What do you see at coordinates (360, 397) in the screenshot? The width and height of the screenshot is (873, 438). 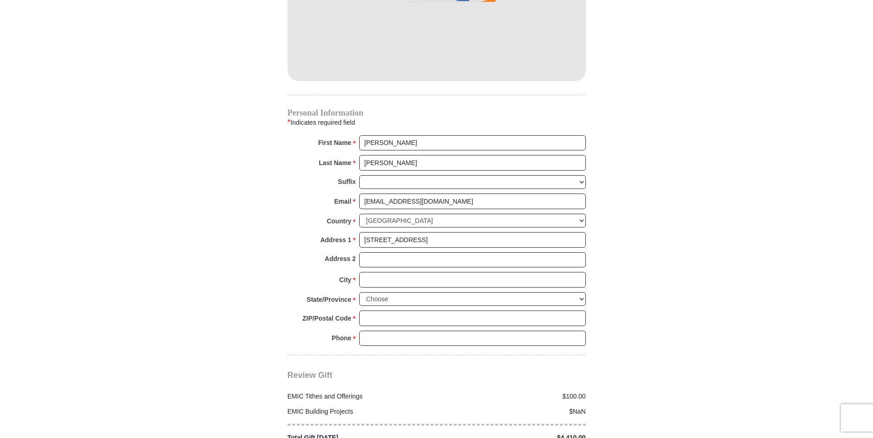 I see `div: EMIC Tithes and Offerings` at bounding box center [360, 397].